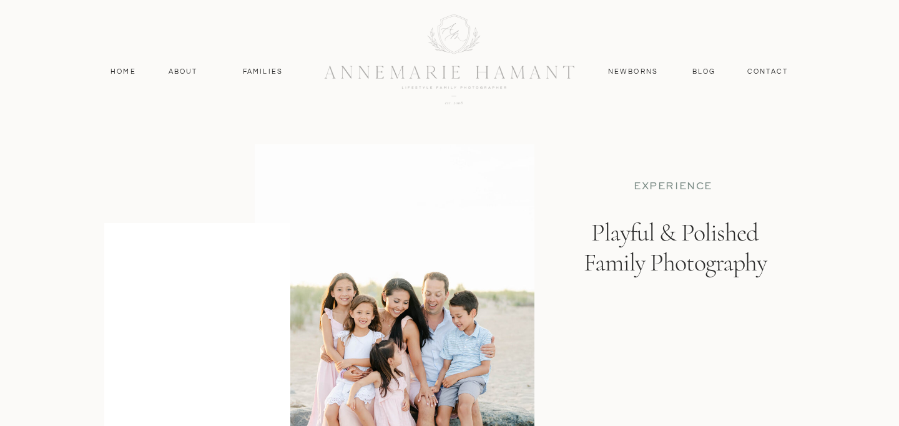 The height and width of the screenshot is (426, 899). What do you see at coordinates (123, 72) in the screenshot?
I see `nav: Home` at bounding box center [123, 72].